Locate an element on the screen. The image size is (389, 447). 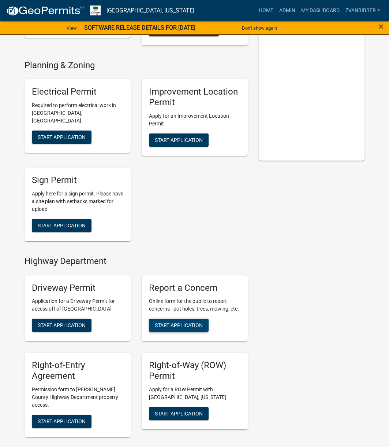
p: Online form for the public to report concerns - pot holes, trees, mowing, etc. is located at coordinates (195, 305).